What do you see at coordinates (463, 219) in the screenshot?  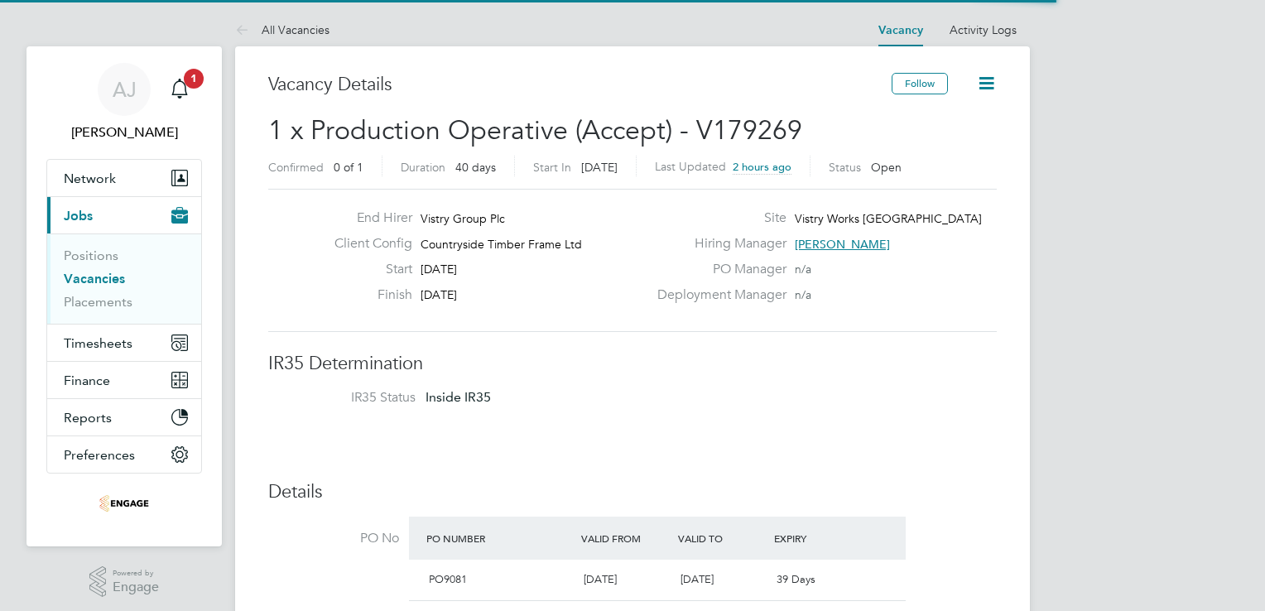 I see `span: Vistry Group Plc` at bounding box center [463, 219].